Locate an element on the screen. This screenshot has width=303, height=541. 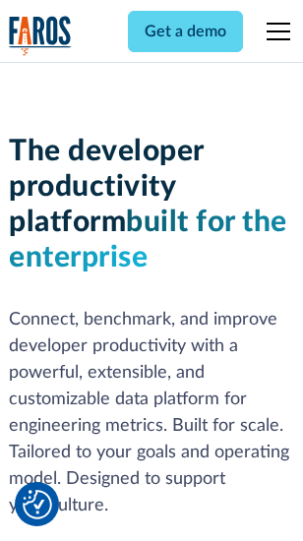
a: Get a demo is located at coordinates (185, 31).